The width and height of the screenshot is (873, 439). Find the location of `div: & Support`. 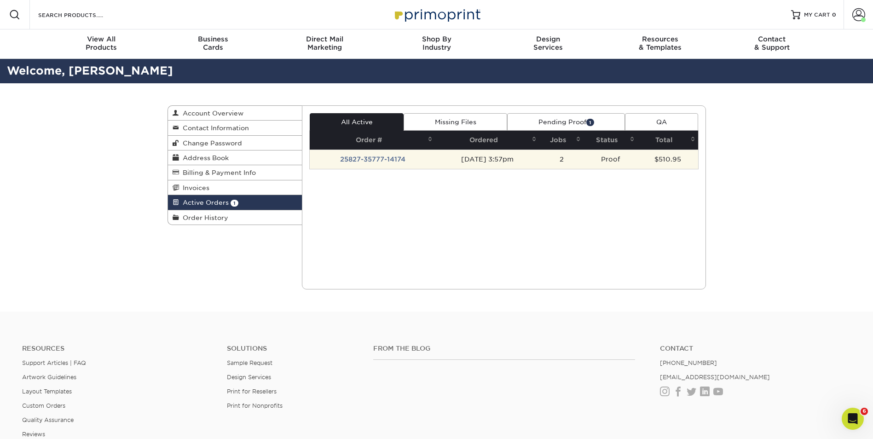

div: & Support is located at coordinates (772, 43).